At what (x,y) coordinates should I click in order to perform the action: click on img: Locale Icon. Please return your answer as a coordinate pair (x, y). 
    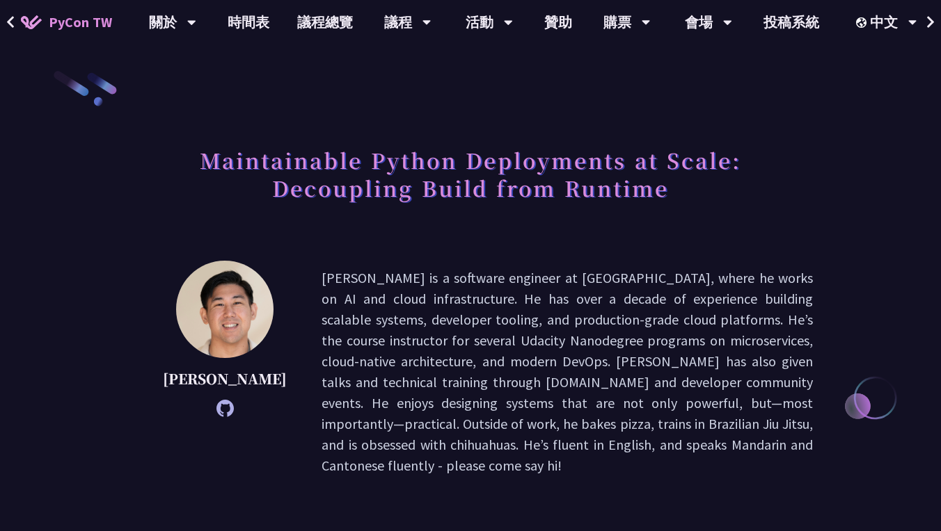
    Looking at the image, I should click on (863, 22).